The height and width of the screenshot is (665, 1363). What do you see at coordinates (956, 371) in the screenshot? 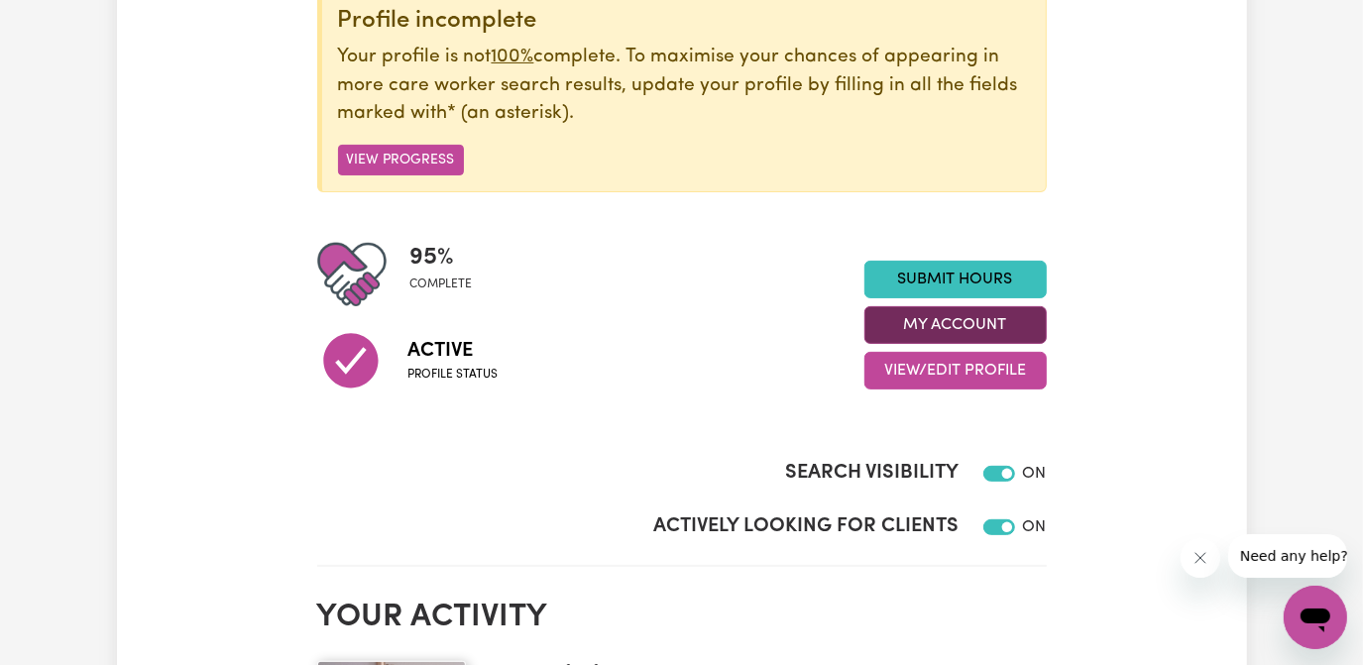
I see `button: View/Edit Profile` at bounding box center [956, 371].